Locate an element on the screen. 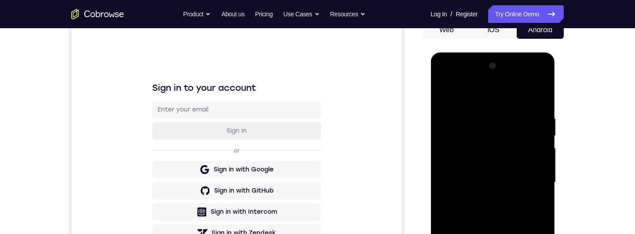 This screenshot has height=234, width=635. p: or is located at coordinates (165, 129).